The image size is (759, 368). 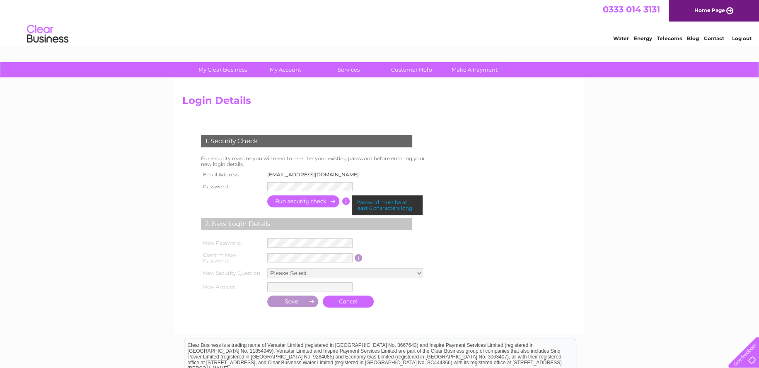 What do you see at coordinates (631, 9) in the screenshot?
I see `span: 0333 014 3131` at bounding box center [631, 9].